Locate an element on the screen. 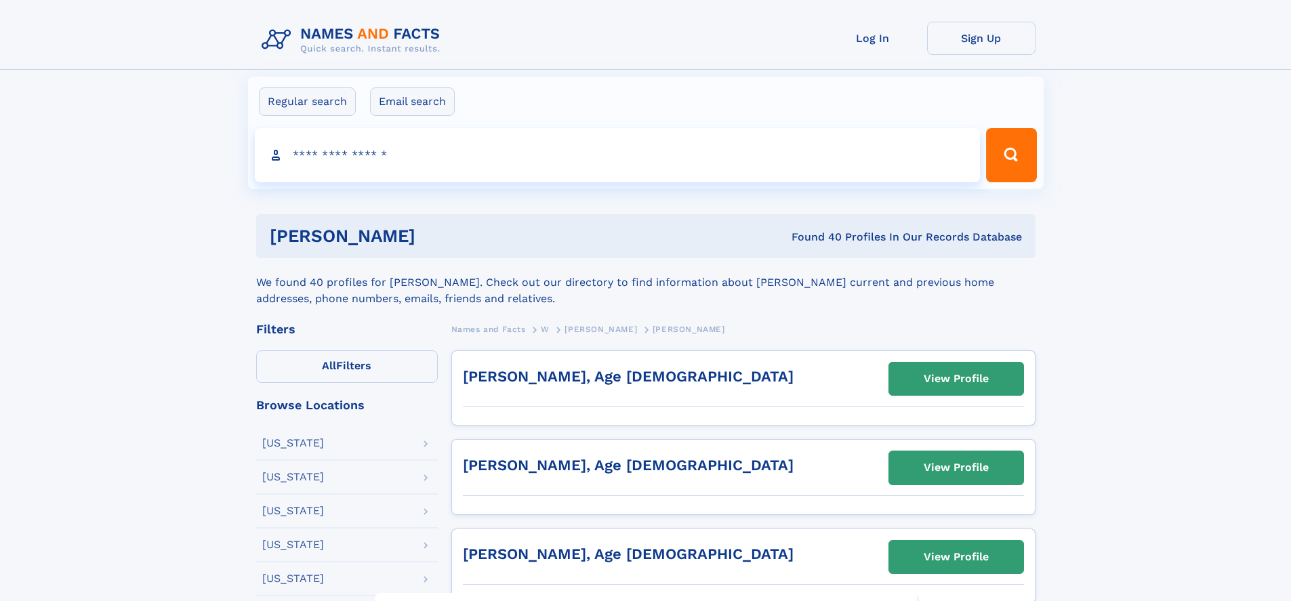  div: Found 40 Profiles In Our Records Database is located at coordinates (812, 237).